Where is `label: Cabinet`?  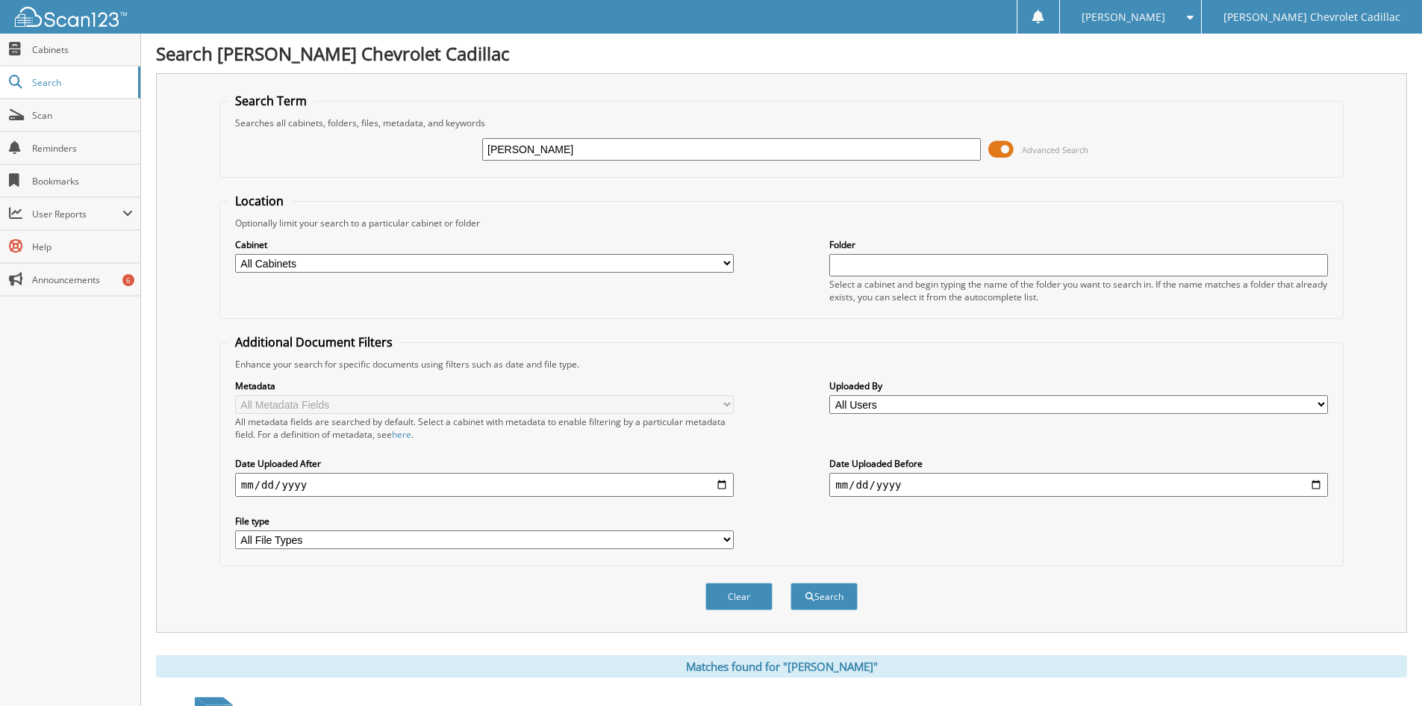
label: Cabinet is located at coordinates (485, 244).